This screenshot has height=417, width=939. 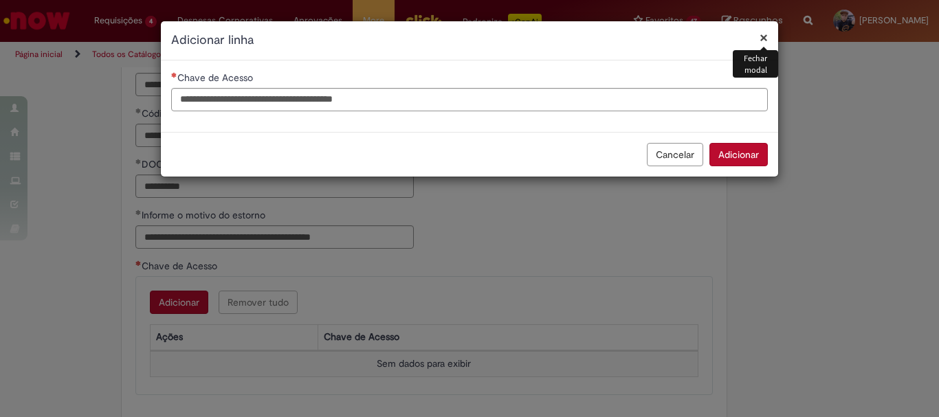 What do you see at coordinates (739, 155) in the screenshot?
I see `button: Adicionar` at bounding box center [739, 155].